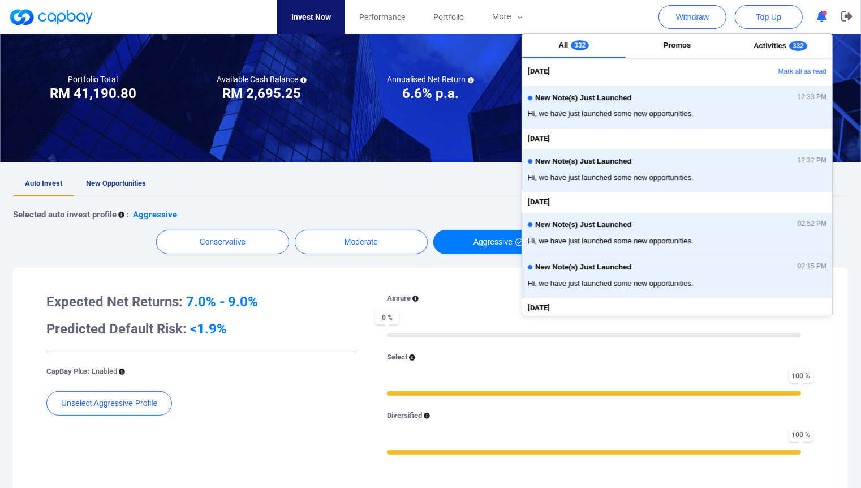  I want to click on span: 12:32 PM, so click(812, 161).